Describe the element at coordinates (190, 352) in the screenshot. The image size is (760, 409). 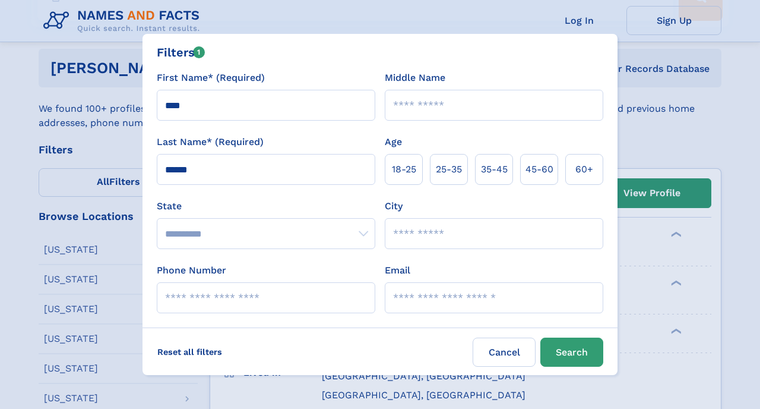
I see `label: Reset all filters` at that location.